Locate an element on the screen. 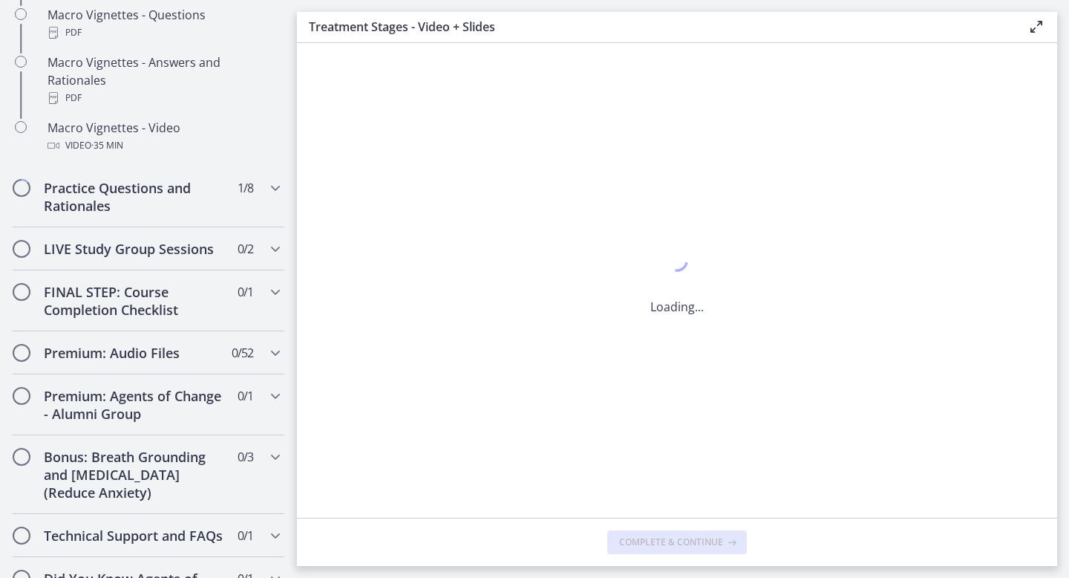 Image resolution: width=1069 pixels, height=578 pixels. button: Complete & continue is located at coordinates (677, 542).